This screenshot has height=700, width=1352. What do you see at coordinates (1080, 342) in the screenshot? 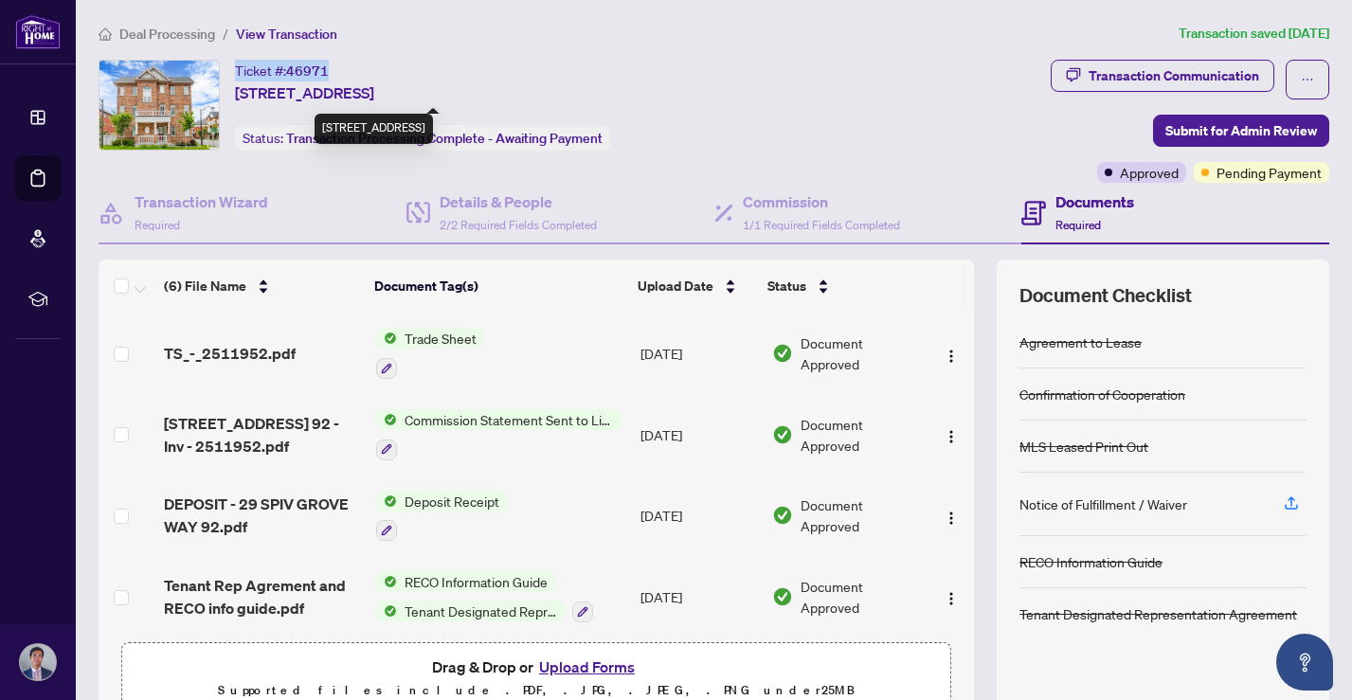
I see `div: Agreement to Lease` at bounding box center [1080, 342].